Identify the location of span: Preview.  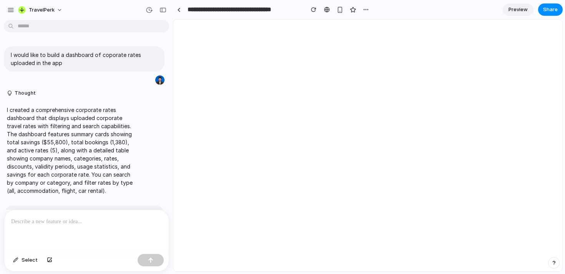
(518, 10).